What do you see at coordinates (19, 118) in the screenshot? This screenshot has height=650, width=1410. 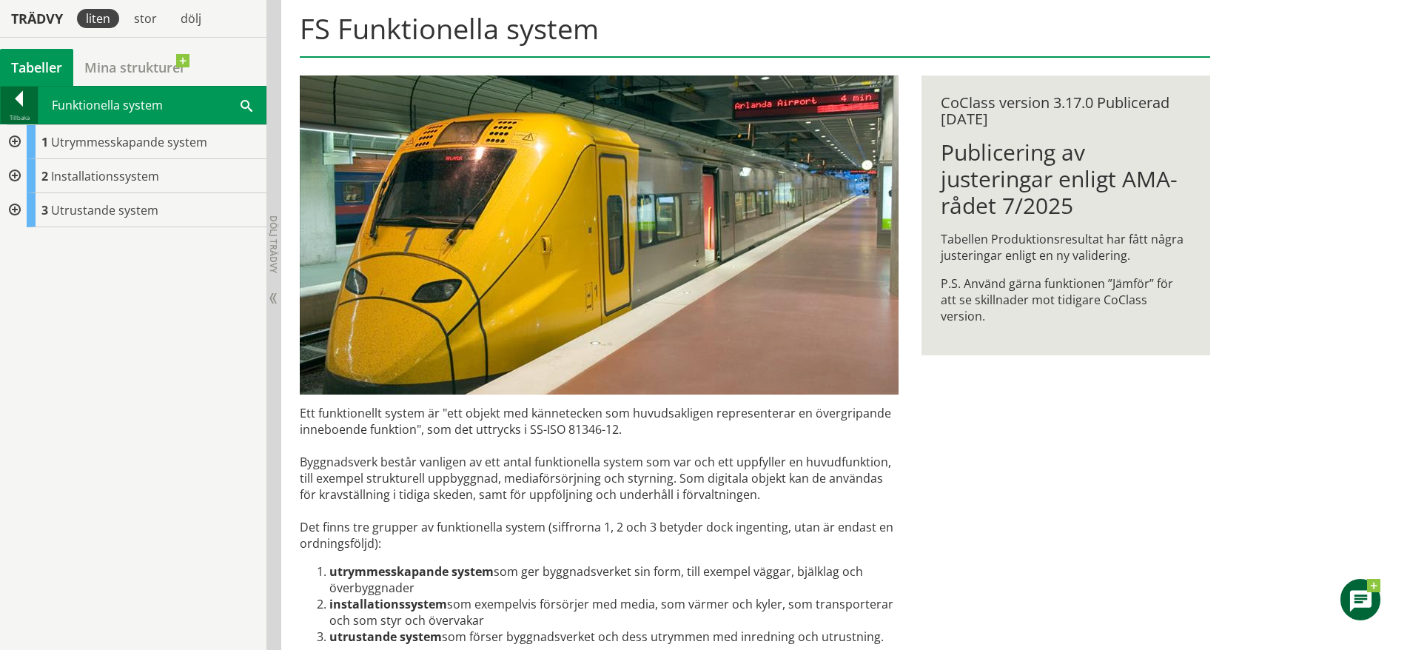 I see `div: Tillbaka` at bounding box center [19, 118].